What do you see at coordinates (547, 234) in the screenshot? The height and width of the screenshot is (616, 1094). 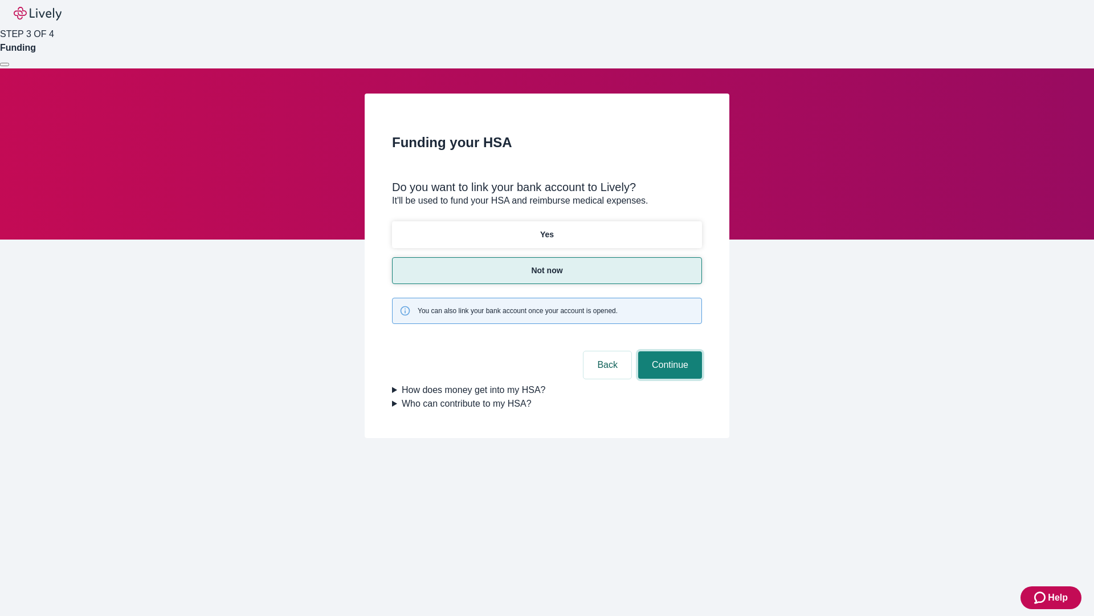 I see `button: Yes` at bounding box center [547, 234].